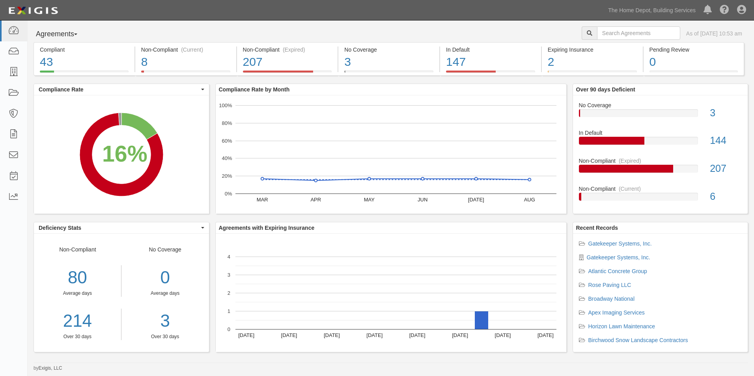 The height and width of the screenshot is (376, 754). Describe the element at coordinates (227, 158) in the screenshot. I see `text: 40%` at that location.